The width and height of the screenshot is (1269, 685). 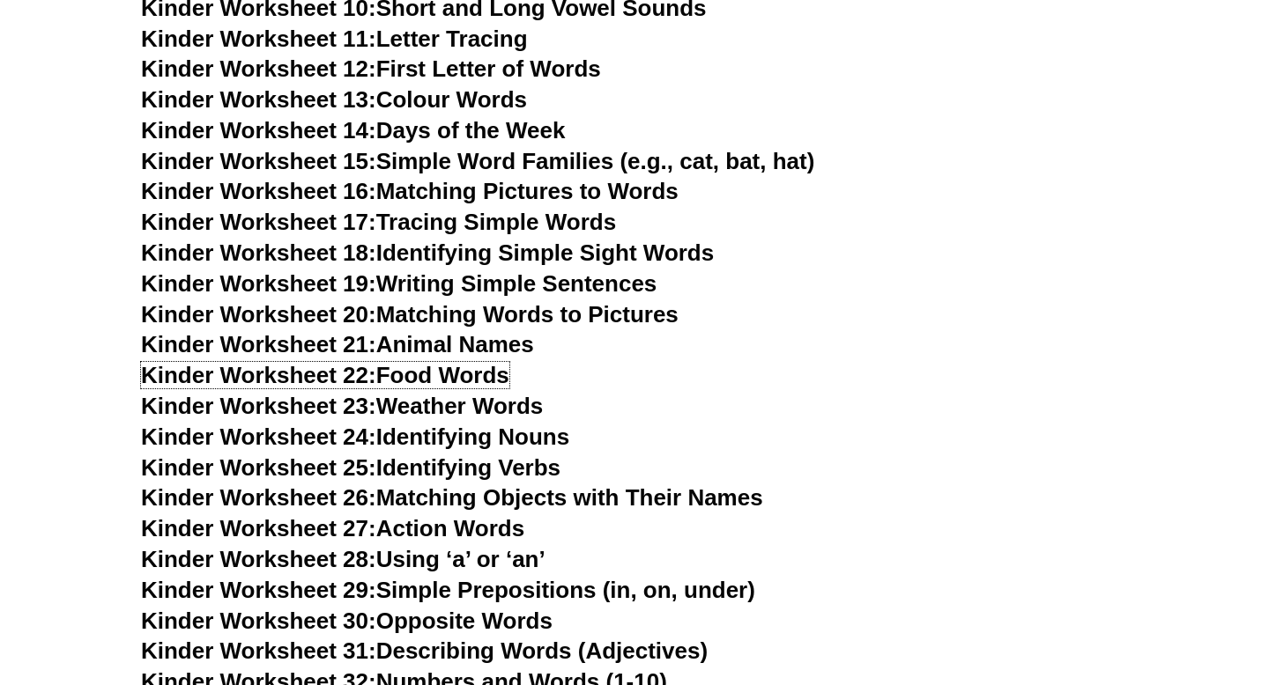 What do you see at coordinates (332, 529) in the screenshot?
I see `a: Kinder Worksheet 27:Action Words` at bounding box center [332, 529].